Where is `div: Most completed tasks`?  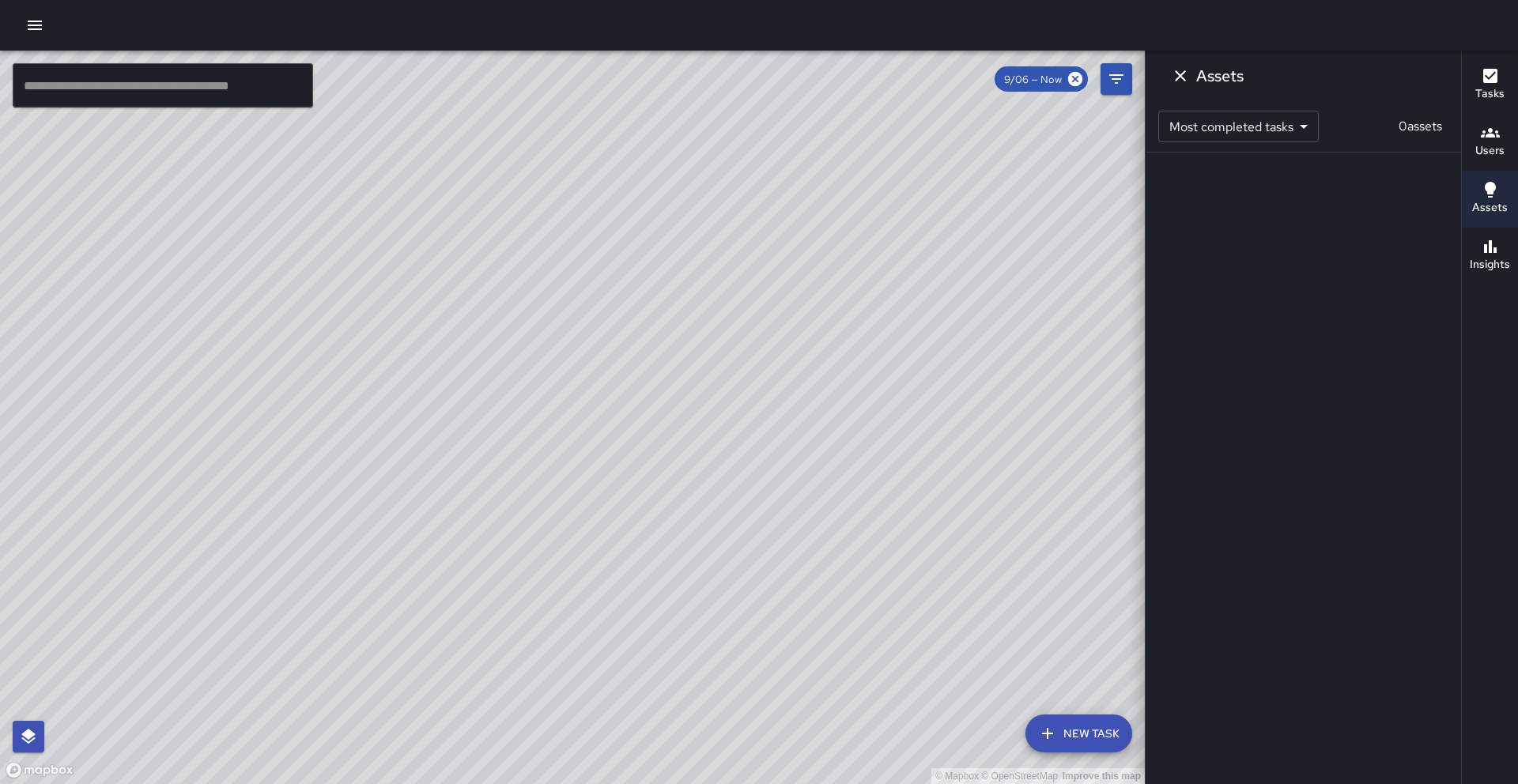
div: Most completed tasks is located at coordinates (1238, 127).